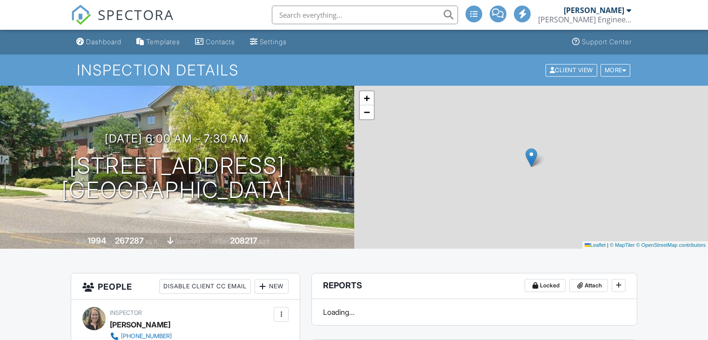 The height and width of the screenshot is (340, 708). I want to click on div: Contacts, so click(220, 41).